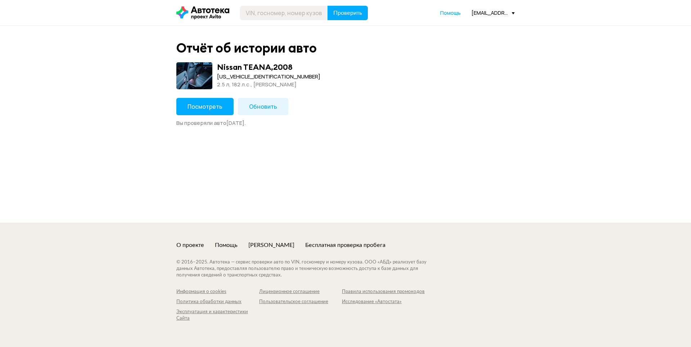 This screenshot has height=347, width=691. I want to click on a: Информация о cookies, so click(218, 292).